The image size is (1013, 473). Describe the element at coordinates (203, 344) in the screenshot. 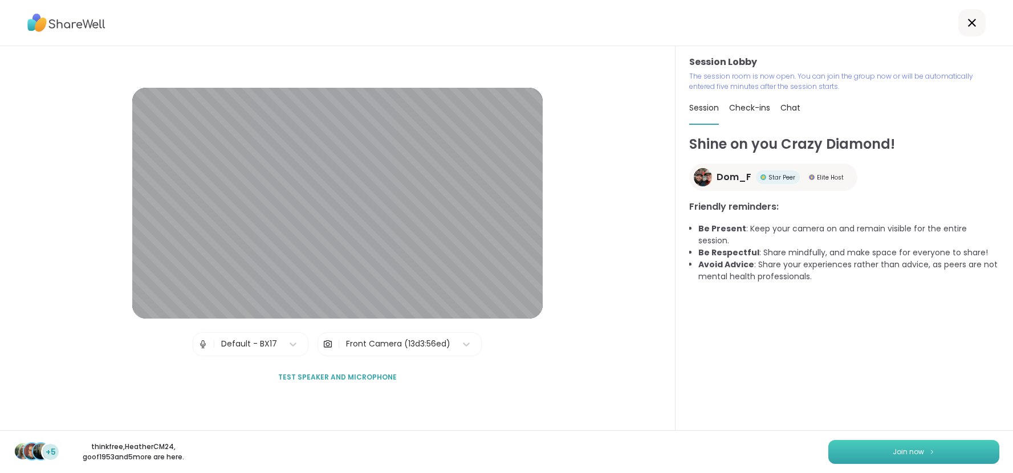

I see `img: Microphone` at that location.